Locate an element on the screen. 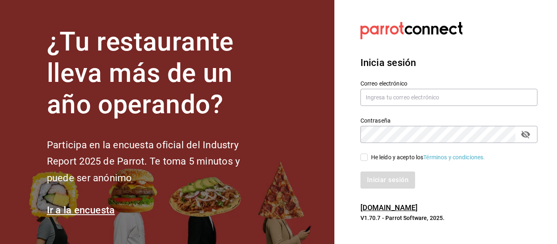 Image resolution: width=557 pixels, height=244 pixels. label: Contraseña is located at coordinates (449, 121).